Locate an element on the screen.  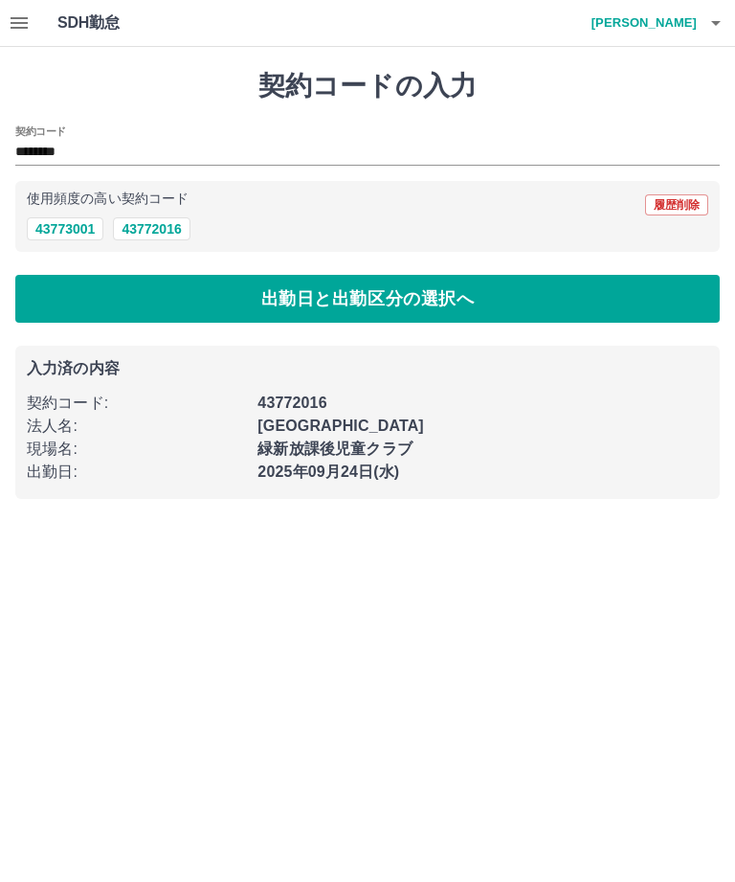
button: 出勤日と出勤区分の選択へ is located at coordinates (368, 299).